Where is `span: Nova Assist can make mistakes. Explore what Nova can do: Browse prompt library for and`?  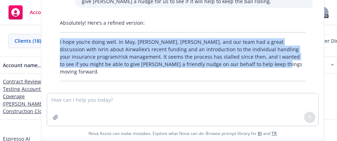 span: Nova Assist can make mistakes. Explore what Nova can do: Browse prompt library for and is located at coordinates (182, 133).